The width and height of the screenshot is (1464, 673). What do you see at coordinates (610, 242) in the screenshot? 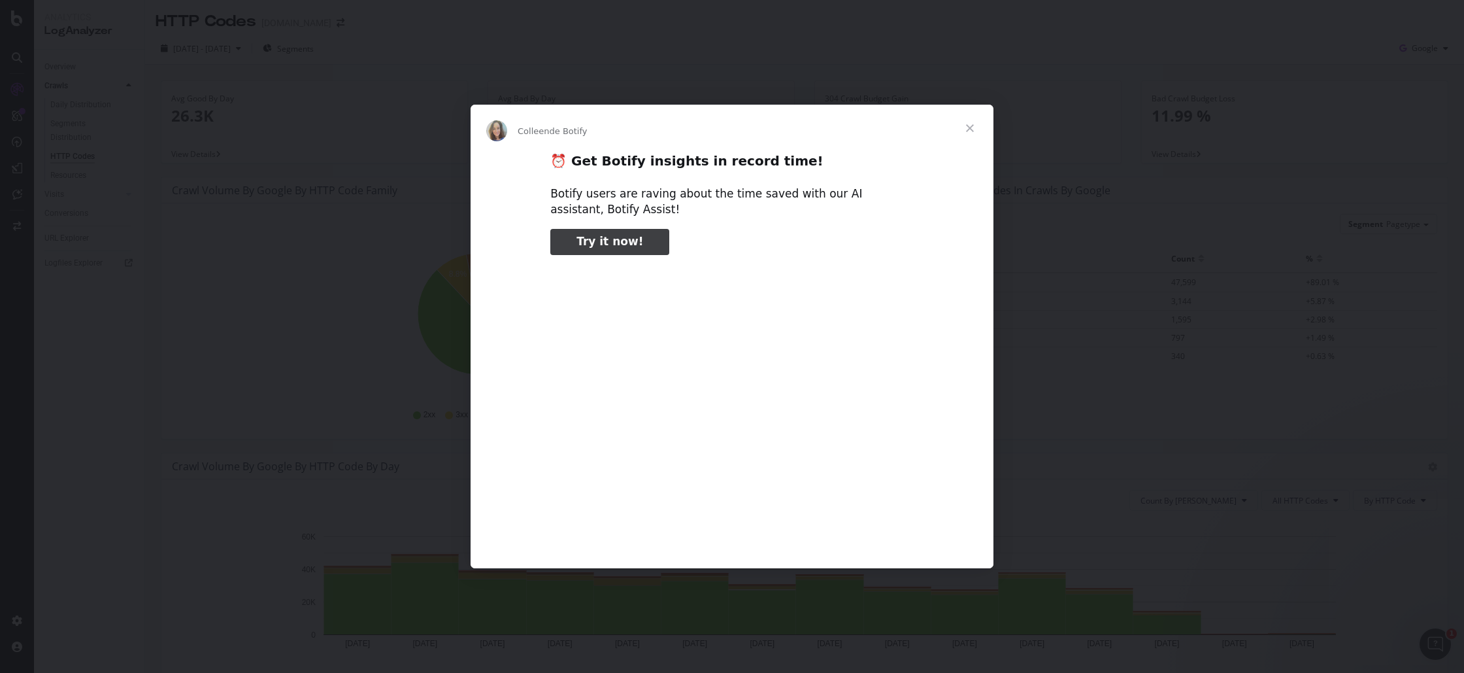
I see `a: Try it now!` at bounding box center [610, 242].